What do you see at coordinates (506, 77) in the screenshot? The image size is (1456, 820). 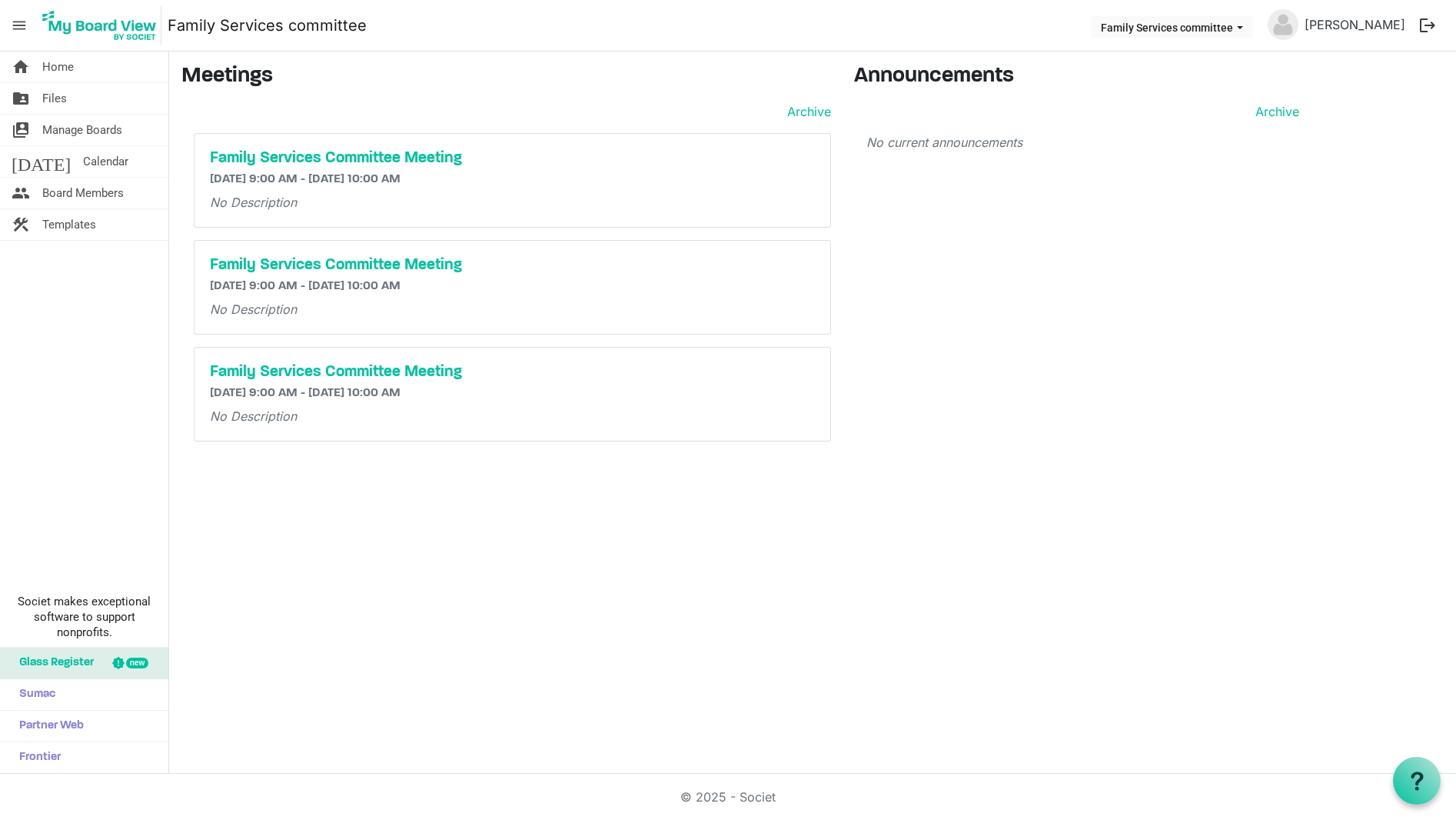 I see `h3: Meetings` at bounding box center [506, 77].